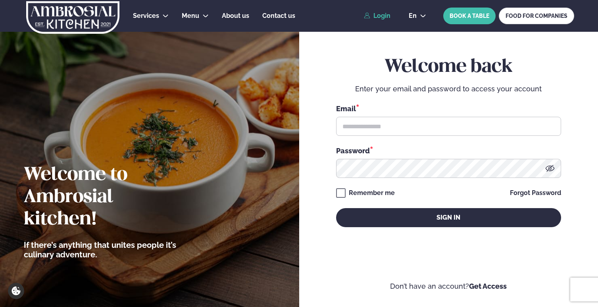  I want to click on a: Contact us, so click(279, 16).